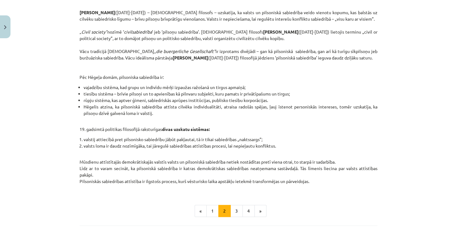 This screenshot has height=228, width=457. I want to click on button: 3, so click(236, 211).